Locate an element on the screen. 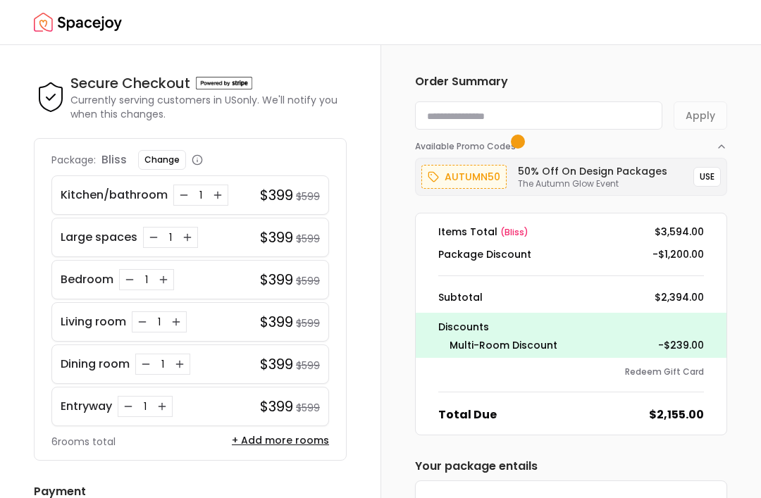 This screenshot has width=761, height=498. button: Decrease quantity for Large spaces is located at coordinates (154, 237).